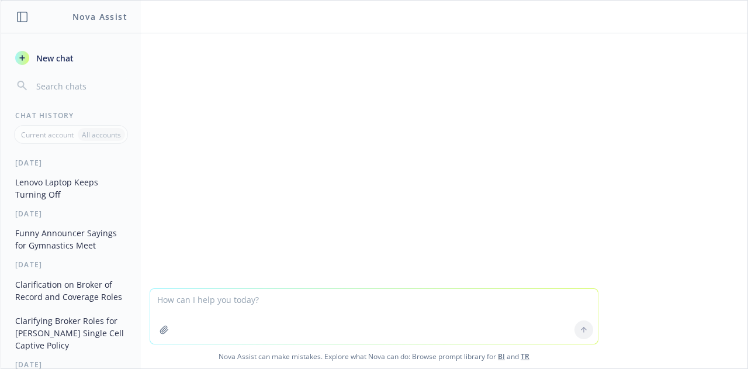 This screenshot has height=369, width=748. I want to click on span: New chat, so click(54, 58).